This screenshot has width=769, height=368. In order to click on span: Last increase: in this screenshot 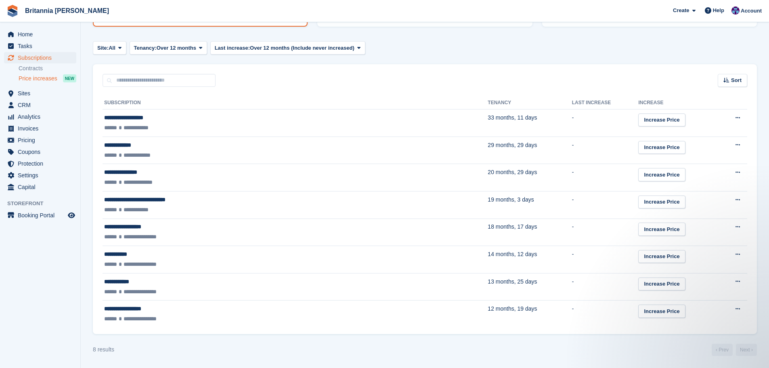, I will do `click(232, 48)`.